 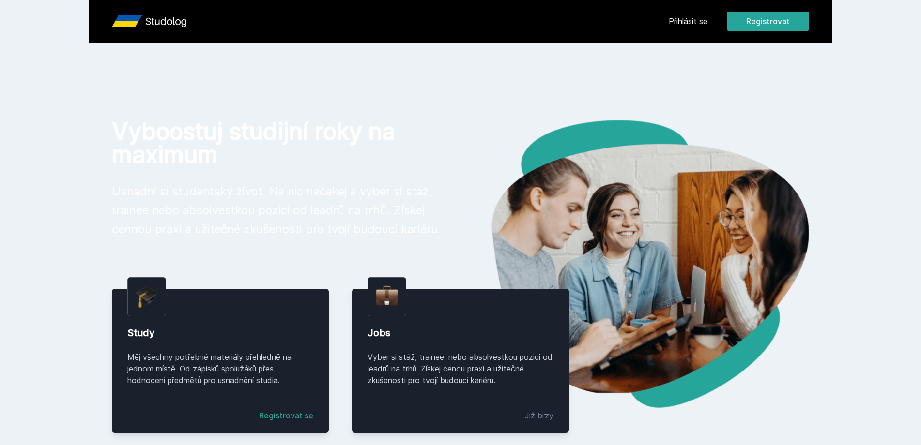 I want to click on a: Přihlásit se, so click(x=688, y=21).